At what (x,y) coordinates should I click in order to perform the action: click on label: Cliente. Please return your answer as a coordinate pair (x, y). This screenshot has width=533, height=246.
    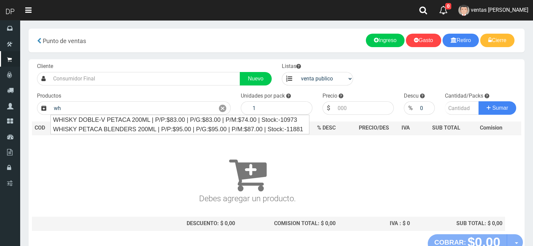
    Looking at the image, I should click on (45, 66).